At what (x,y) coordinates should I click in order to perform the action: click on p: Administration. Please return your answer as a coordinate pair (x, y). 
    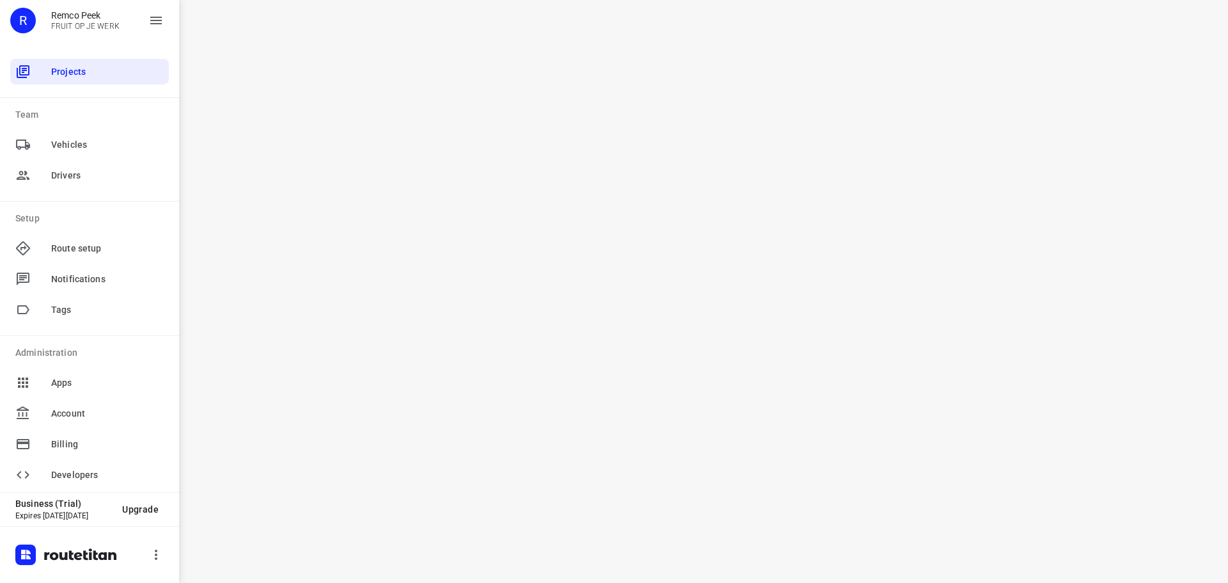
    Looking at the image, I should click on (92, 352).